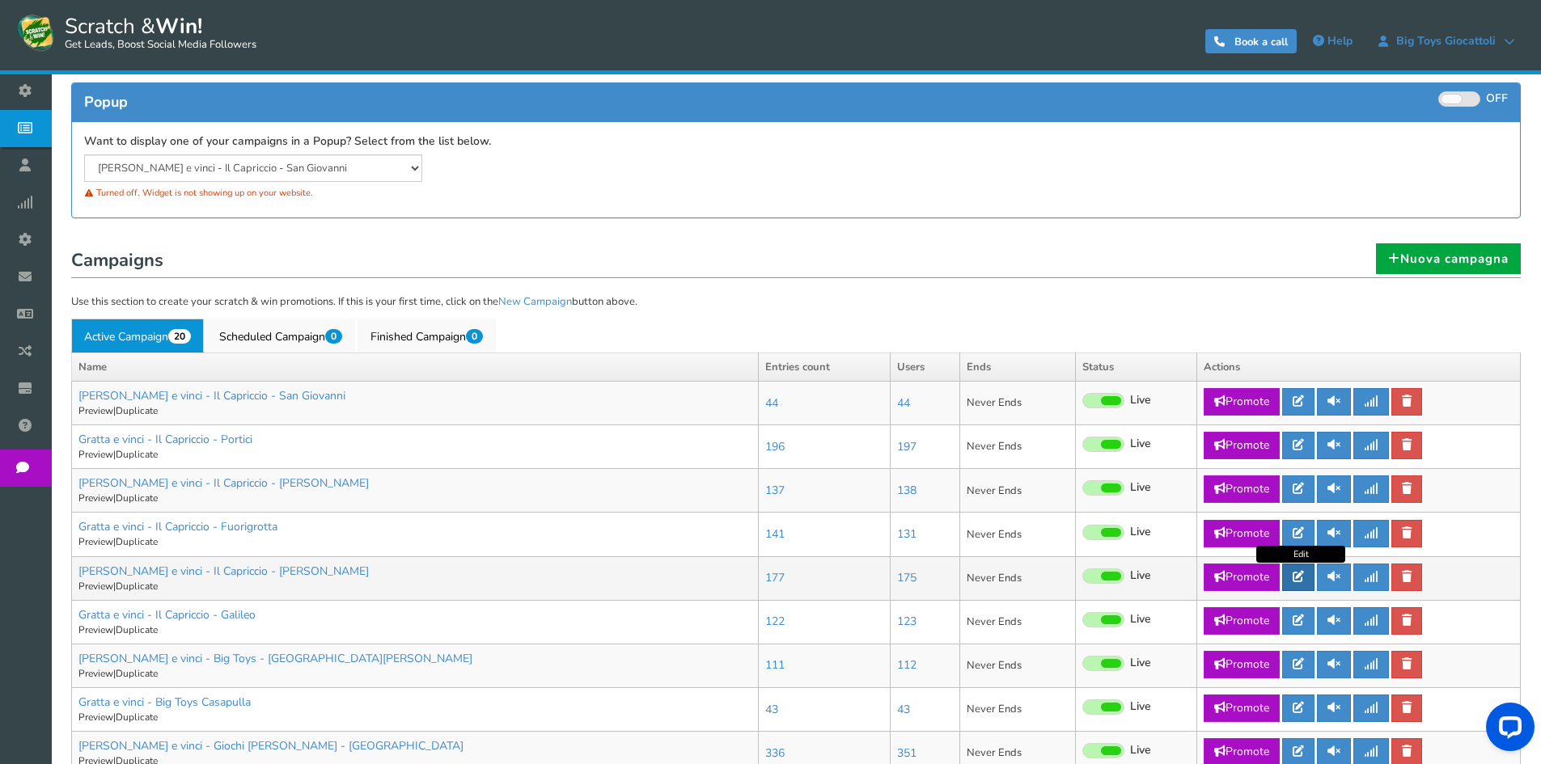  What do you see at coordinates (434, 192) in the screenshot?
I see `div: Turned off. Widget is not showing up on your website.` at bounding box center [434, 192].